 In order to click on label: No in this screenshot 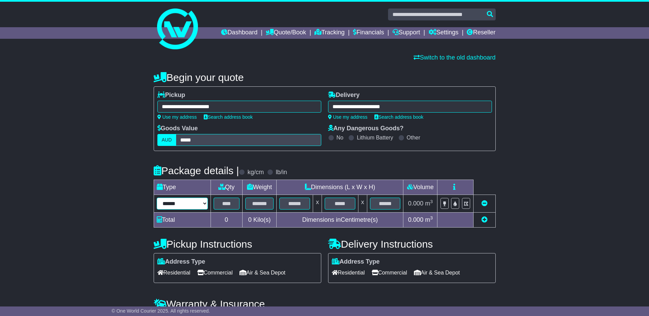, I will do `click(340, 138)`.